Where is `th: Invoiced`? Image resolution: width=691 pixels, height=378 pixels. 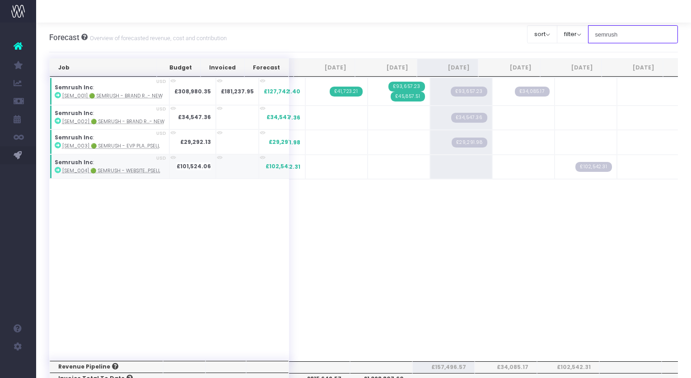 th: Invoiced is located at coordinates (222, 68).